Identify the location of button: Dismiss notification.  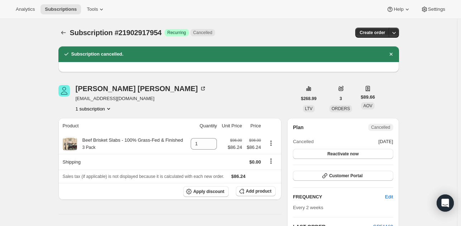
(391, 54).